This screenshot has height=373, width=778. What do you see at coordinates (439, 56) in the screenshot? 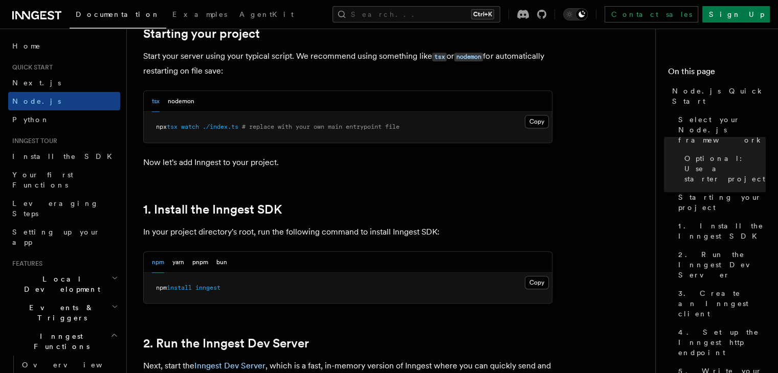
I see `a: tsx` at bounding box center [439, 56].